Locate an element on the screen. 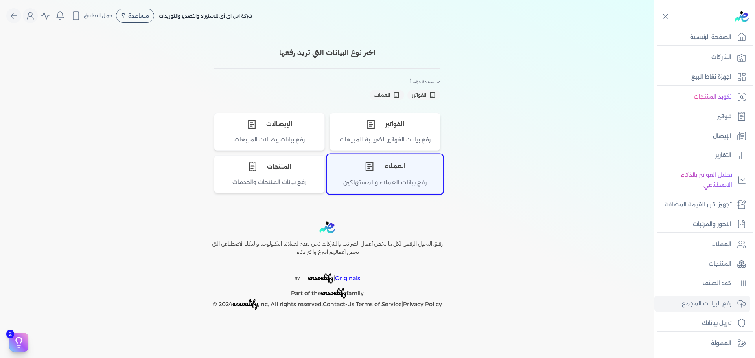 The width and height of the screenshot is (755, 358). a: Contact-Us is located at coordinates (339, 305).